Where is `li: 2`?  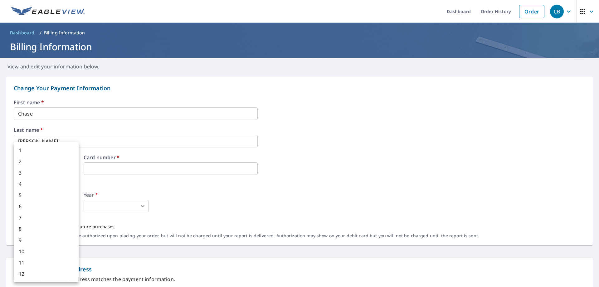 li: 2 is located at coordinates (46, 161).